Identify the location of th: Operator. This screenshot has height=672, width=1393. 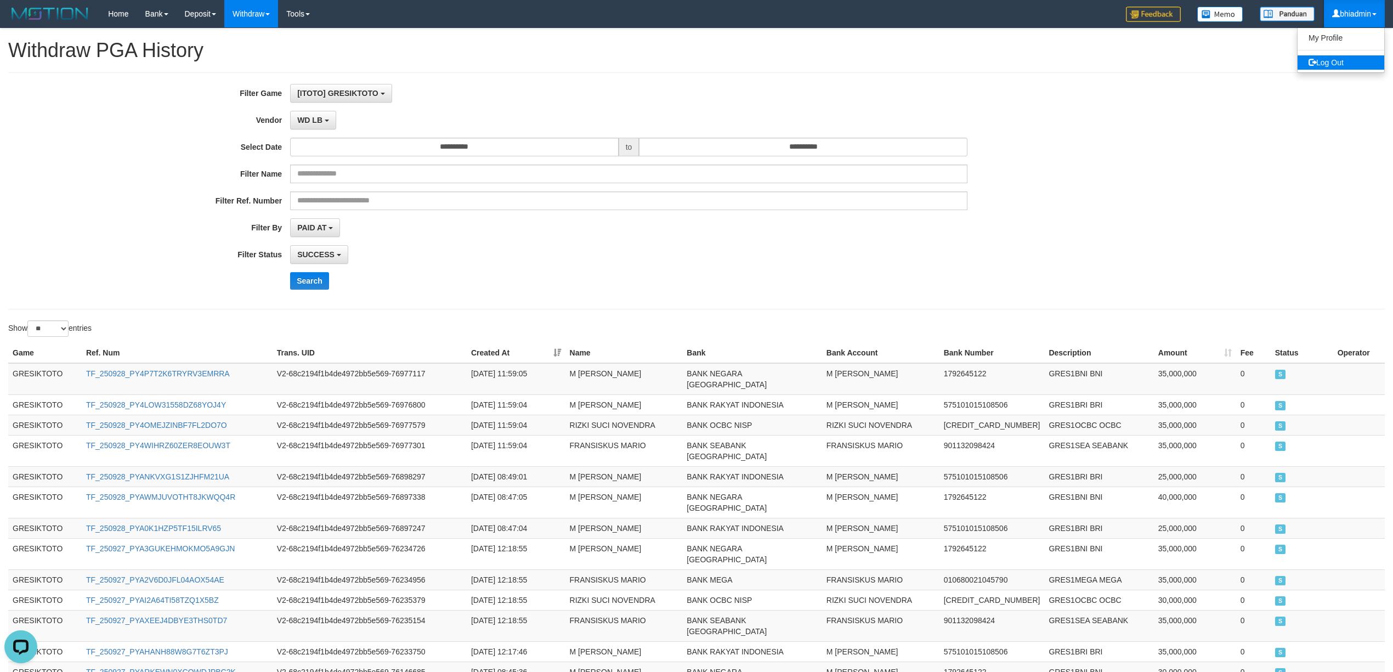
(1359, 353).